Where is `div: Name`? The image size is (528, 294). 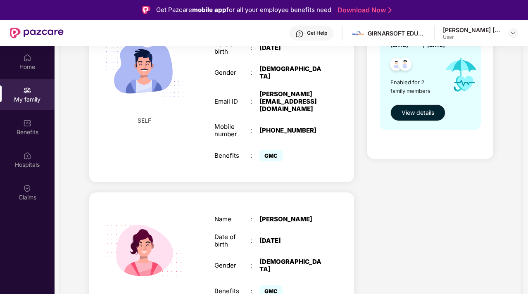 div: Name is located at coordinates (232, 219).